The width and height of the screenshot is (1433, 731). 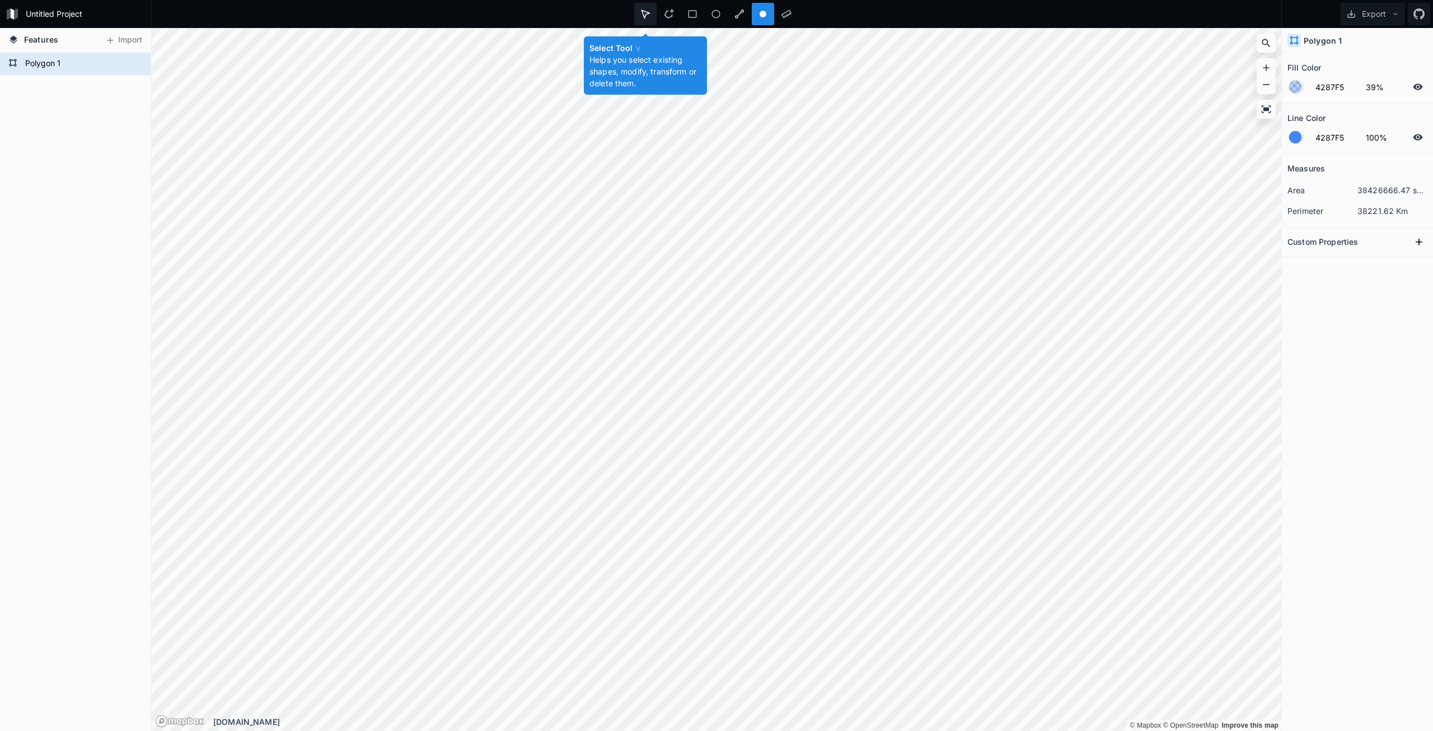 What do you see at coordinates (1250, 725) in the screenshot?
I see `a: Map feedback` at bounding box center [1250, 725].